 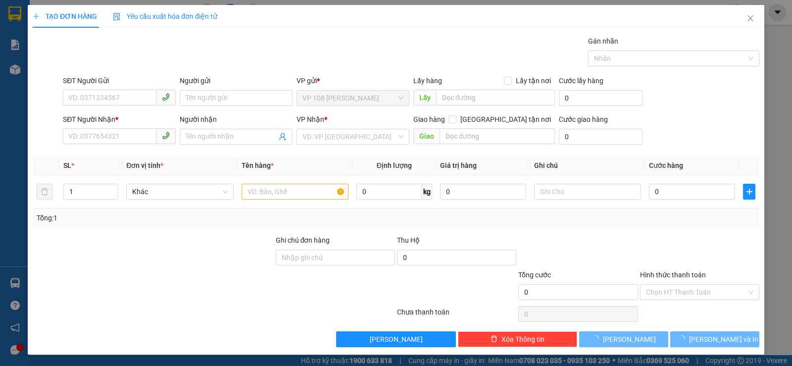 What do you see at coordinates (310, 119) in the screenshot?
I see `span: VP Nhận` at bounding box center [310, 119].